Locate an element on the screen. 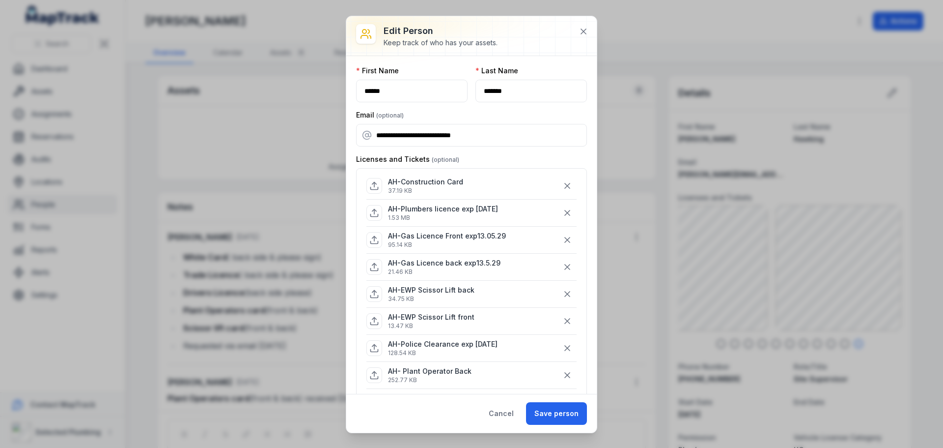 Image resolution: width=943 pixels, height=448 pixels. p: AH-Gas Licence back exp13.5.29 is located at coordinates (444, 263).